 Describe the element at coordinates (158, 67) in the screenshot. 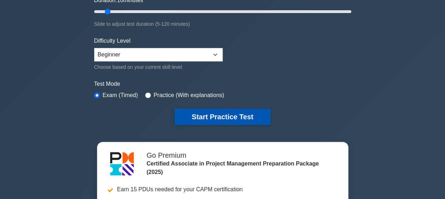

I see `div: Choose based on your current skill level` at that location.